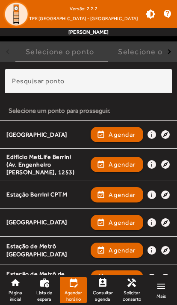 The height and width of the screenshot is (305, 177). Describe the element at coordinates (38, 81) in the screenshot. I see `mat-label: Pesquisar ponto` at that location.